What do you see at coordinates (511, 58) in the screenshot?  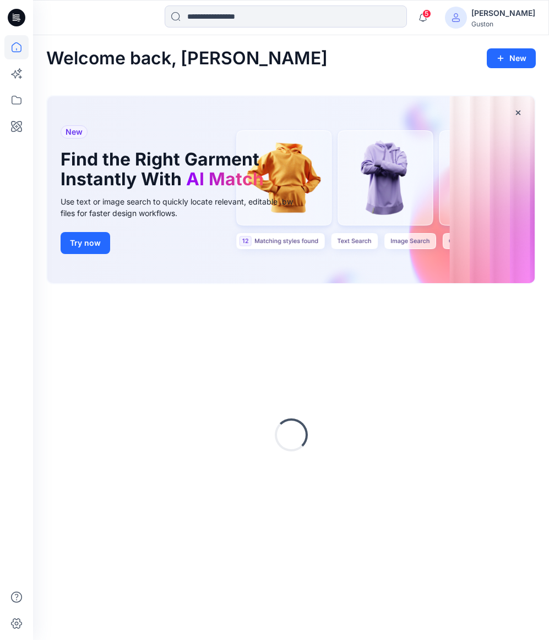 I see `button: New` at bounding box center [511, 58].